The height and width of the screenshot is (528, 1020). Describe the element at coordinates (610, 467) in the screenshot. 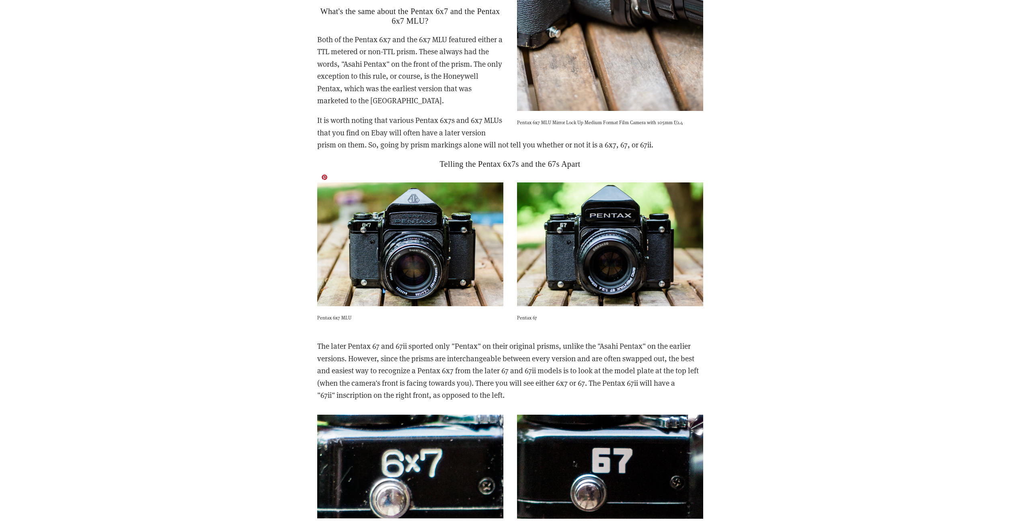

I see `img: Difference Between Pentax 6x7 and Pentax 67 versions (7 of 2).jpg` at that location.